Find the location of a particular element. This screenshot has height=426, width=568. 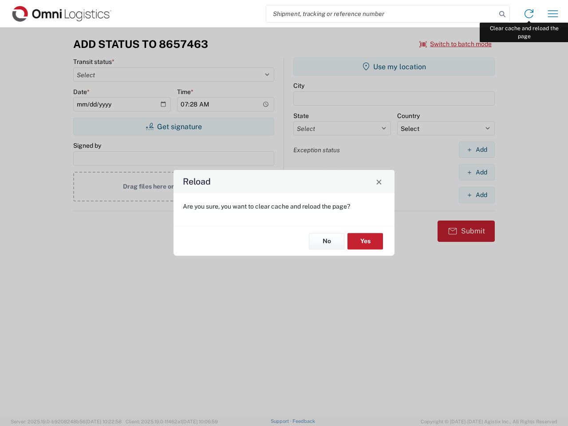

button: No is located at coordinates (327, 241).